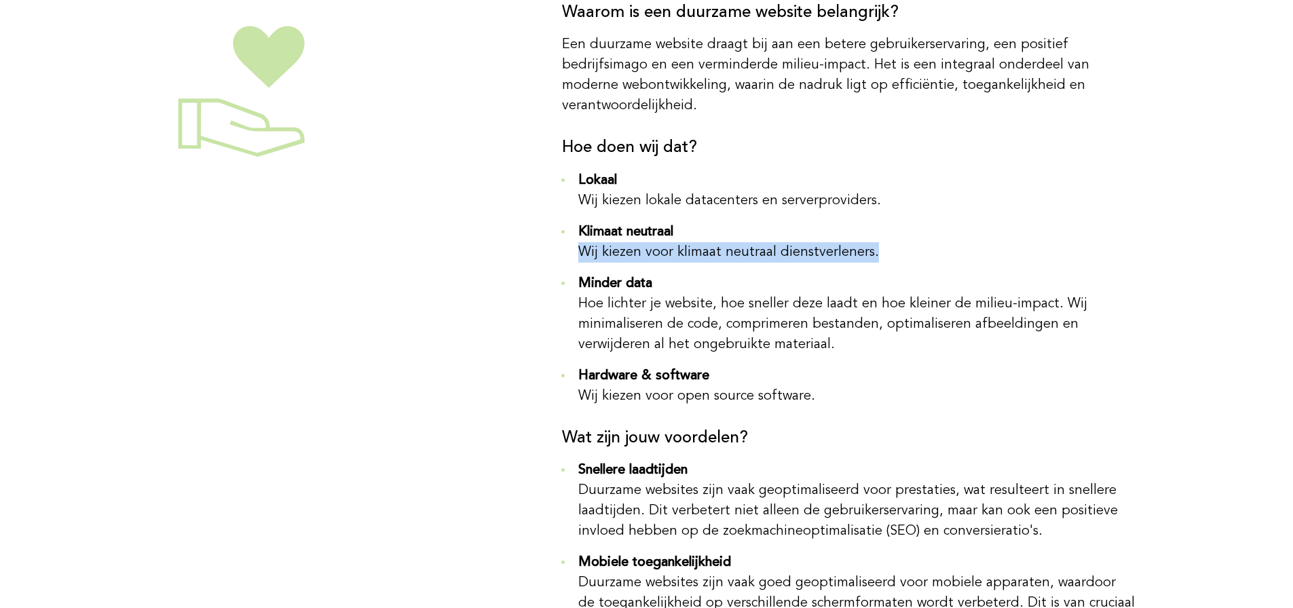  What do you see at coordinates (854, 386) in the screenshot?
I see `li: Wij kiezen voor open source software.` at bounding box center [854, 386].